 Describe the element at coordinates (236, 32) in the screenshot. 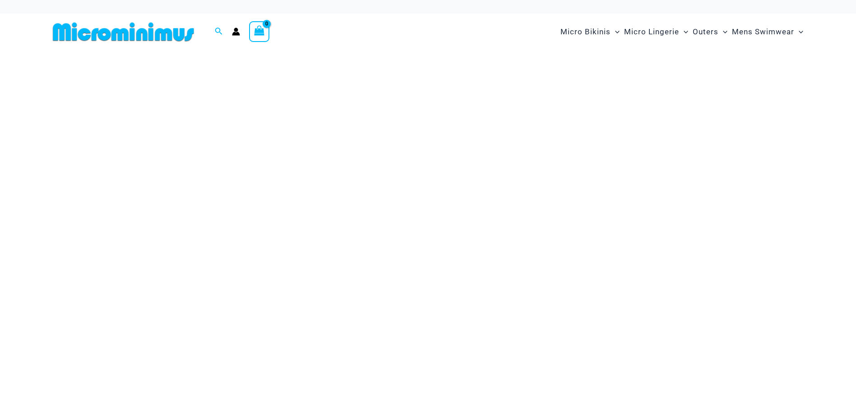

I see `a: Account icon link` at that location.